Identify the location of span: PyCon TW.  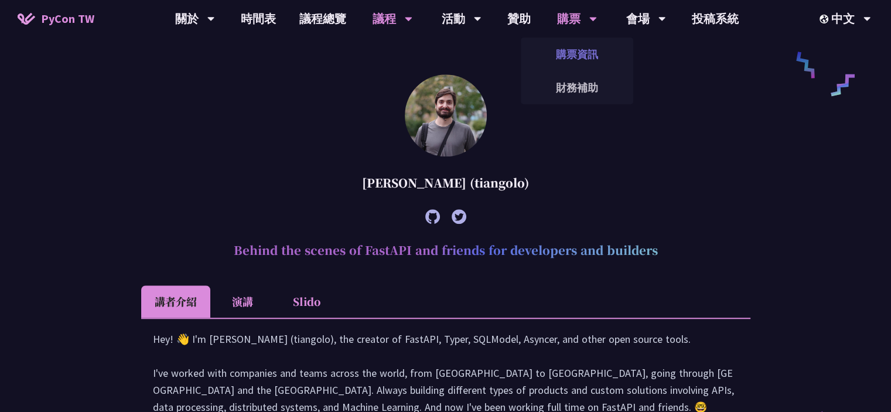
(67, 19).